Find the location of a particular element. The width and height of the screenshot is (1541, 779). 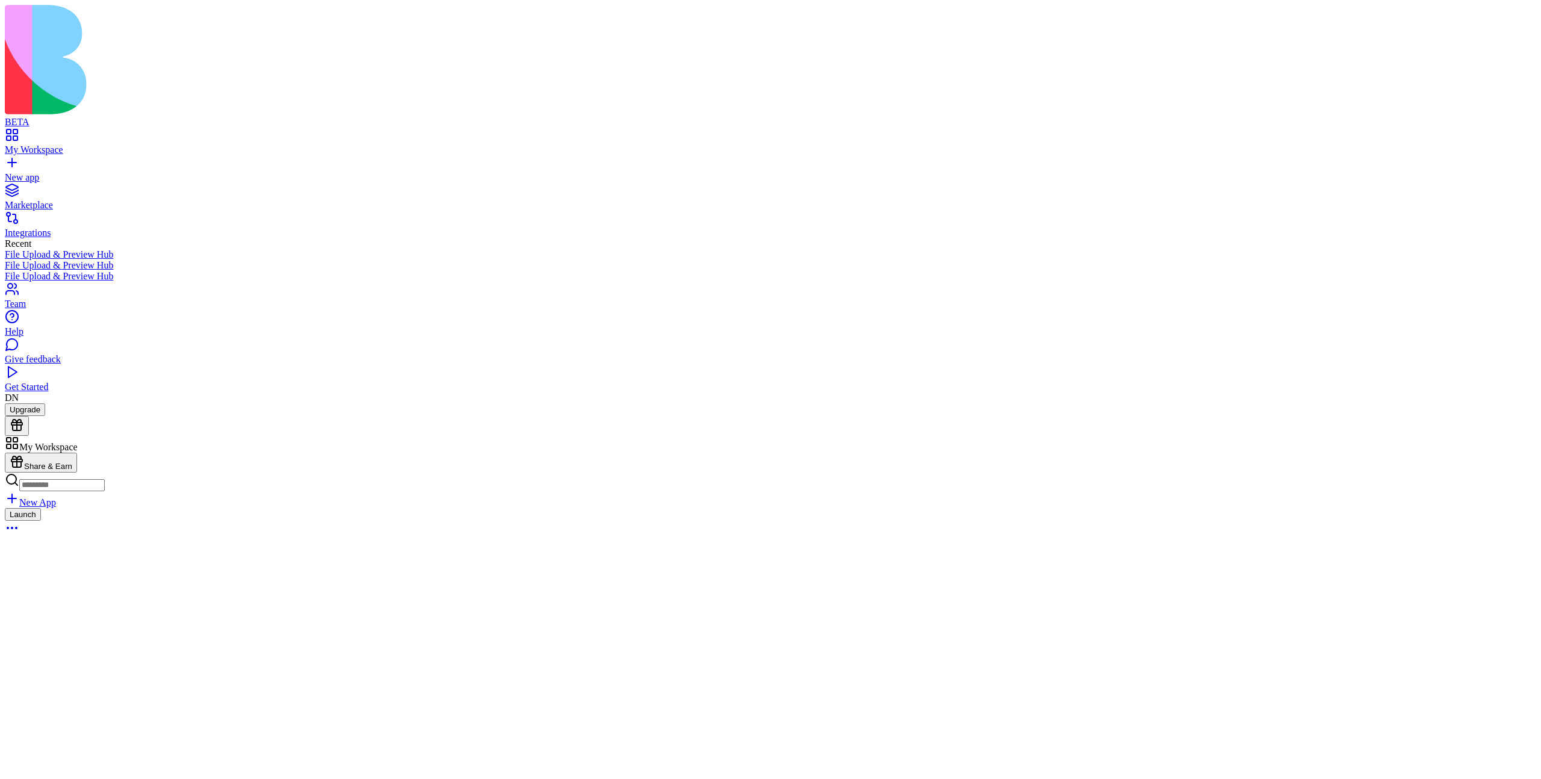

a: Help is located at coordinates (771, 326).